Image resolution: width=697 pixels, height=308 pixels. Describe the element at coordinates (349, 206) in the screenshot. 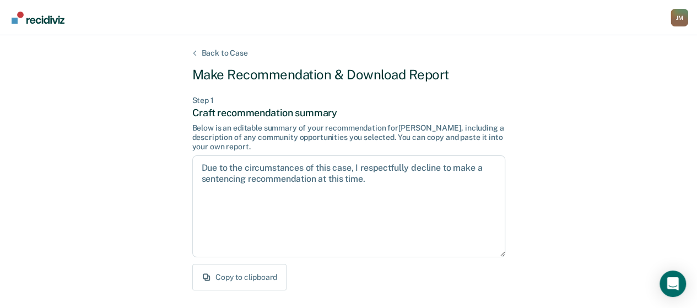

I see `textarea: Due to the circumstances of this case, I respectfully decline to make a sentencing recommendation...` at that location.